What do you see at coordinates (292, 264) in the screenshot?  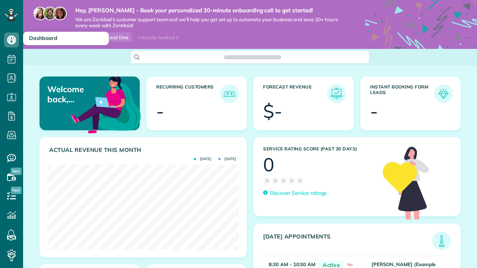 I see `strong: 8:30 AM - 10:30 AM` at bounding box center [292, 264].